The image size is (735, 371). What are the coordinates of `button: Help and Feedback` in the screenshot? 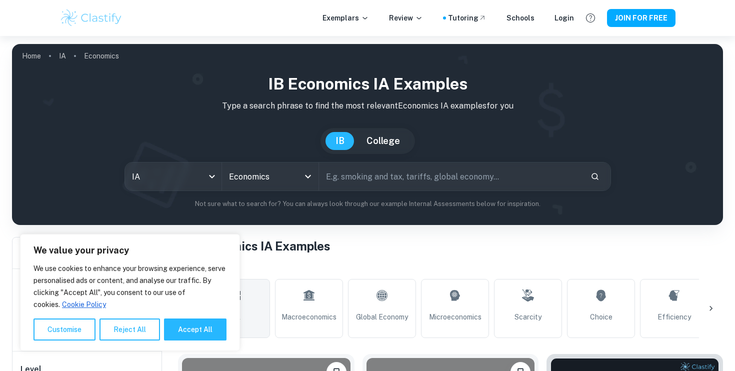 It's located at (591, 18).